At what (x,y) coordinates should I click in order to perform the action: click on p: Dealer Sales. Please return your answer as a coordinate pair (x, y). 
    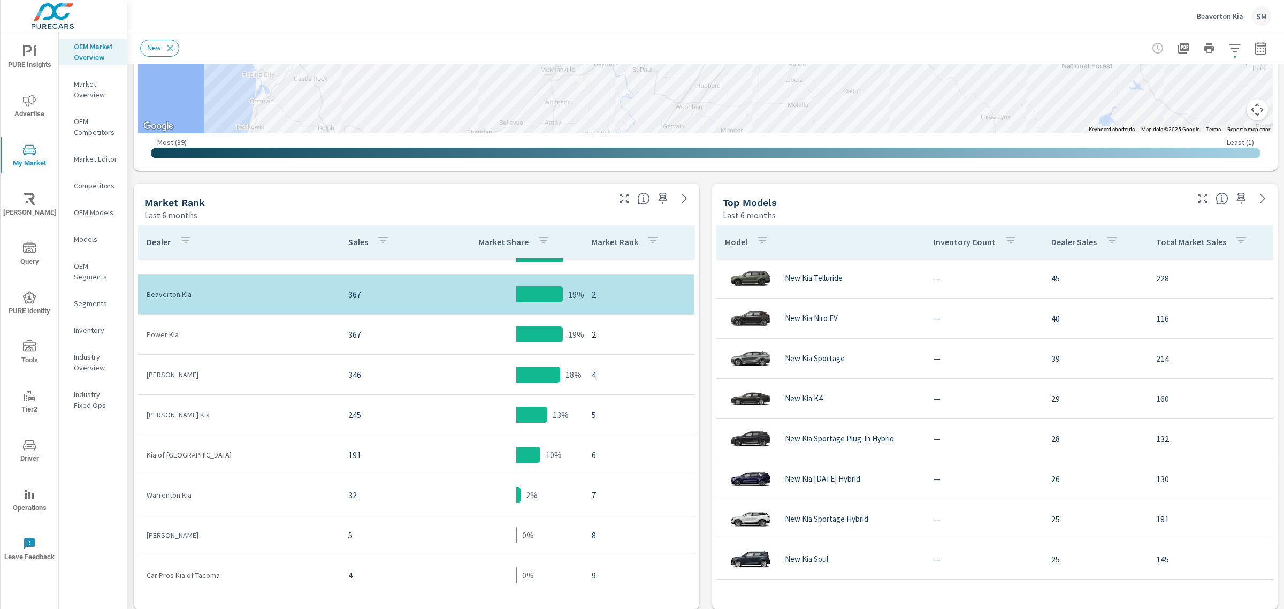
    Looking at the image, I should click on (1074, 242).